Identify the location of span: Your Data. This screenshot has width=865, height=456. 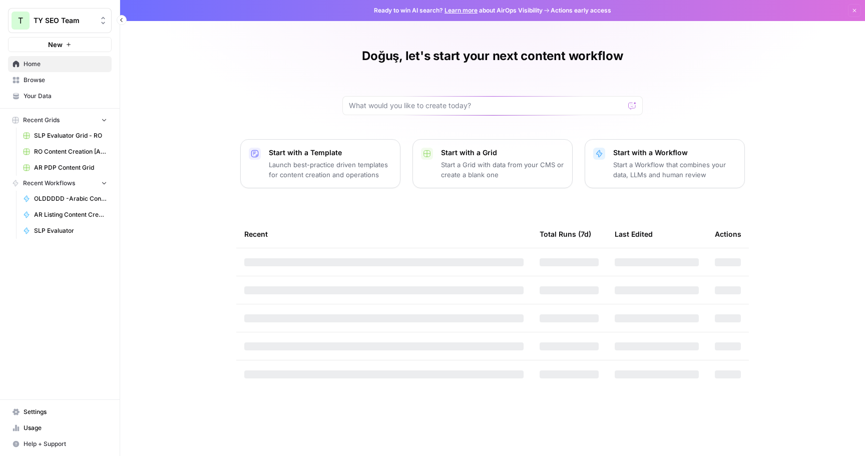
(65, 96).